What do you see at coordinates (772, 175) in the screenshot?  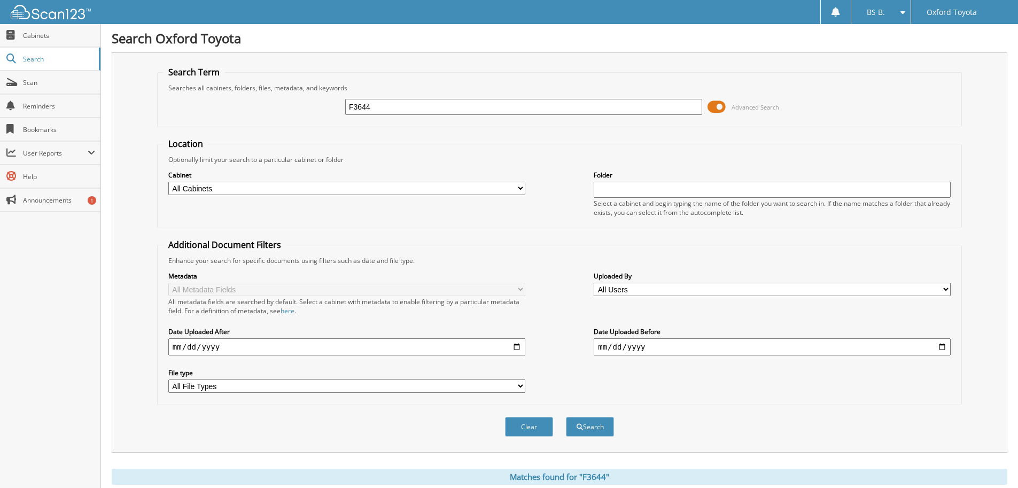 I see `label: Folder` at bounding box center [772, 175].